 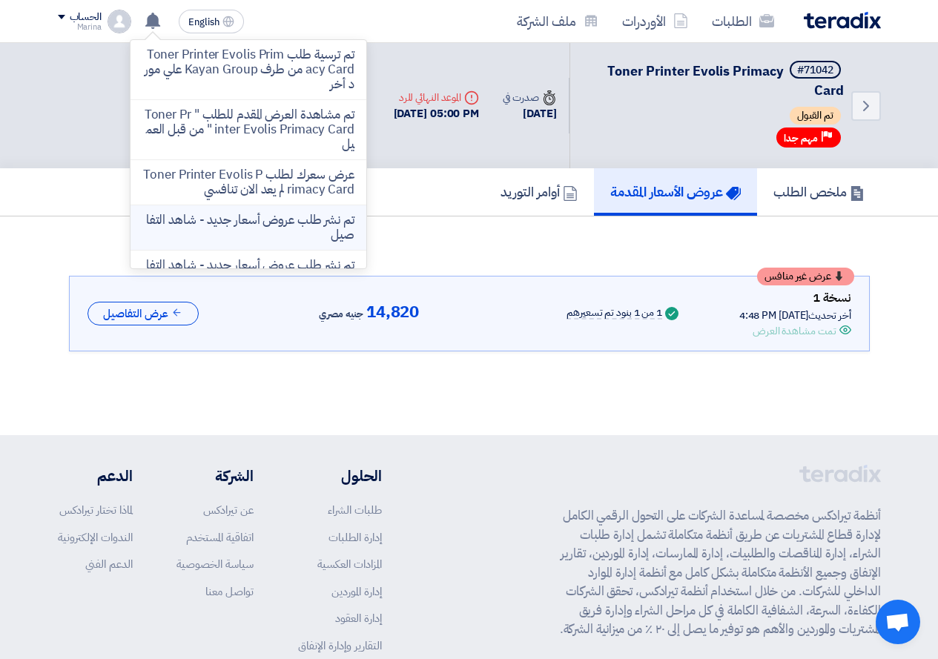 What do you see at coordinates (716, 80) in the screenshot?
I see `h5: Toner Printer Evolis Primacy Card` at bounding box center [716, 80].